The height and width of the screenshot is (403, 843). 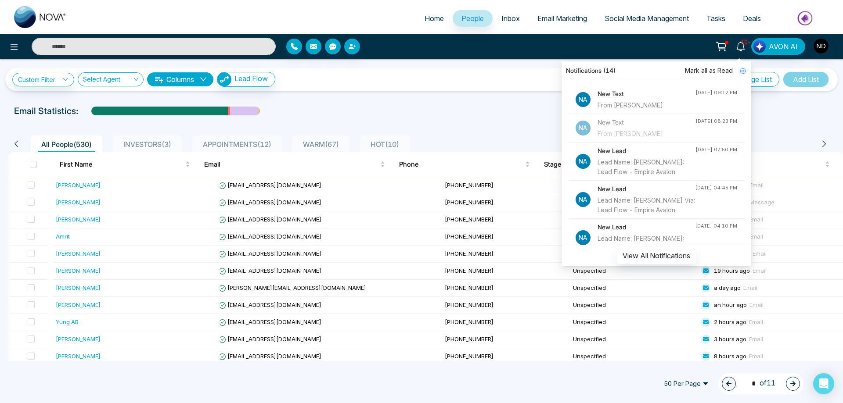 I want to click on span: Social Media Management, so click(x=647, y=18).